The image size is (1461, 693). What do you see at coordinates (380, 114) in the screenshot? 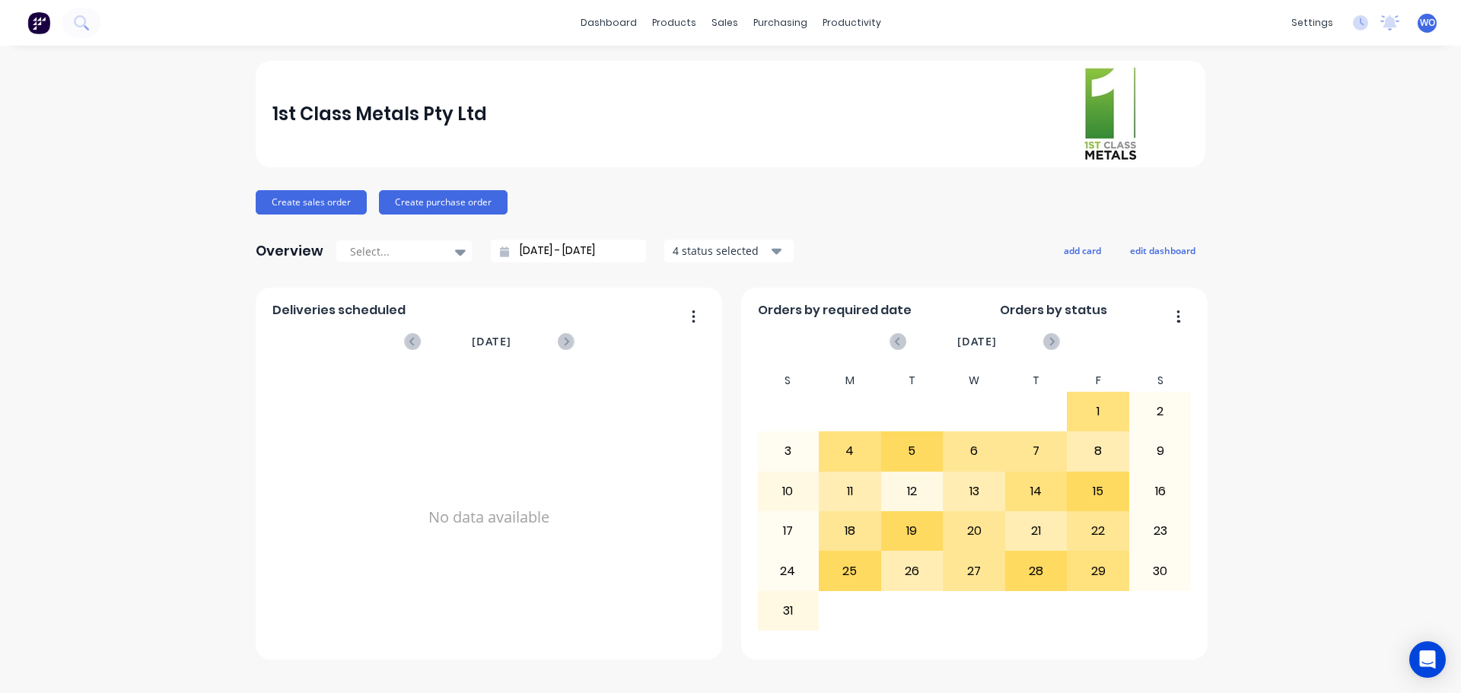
I see `div: 1st Class Metals Pty Ltd` at bounding box center [380, 114].